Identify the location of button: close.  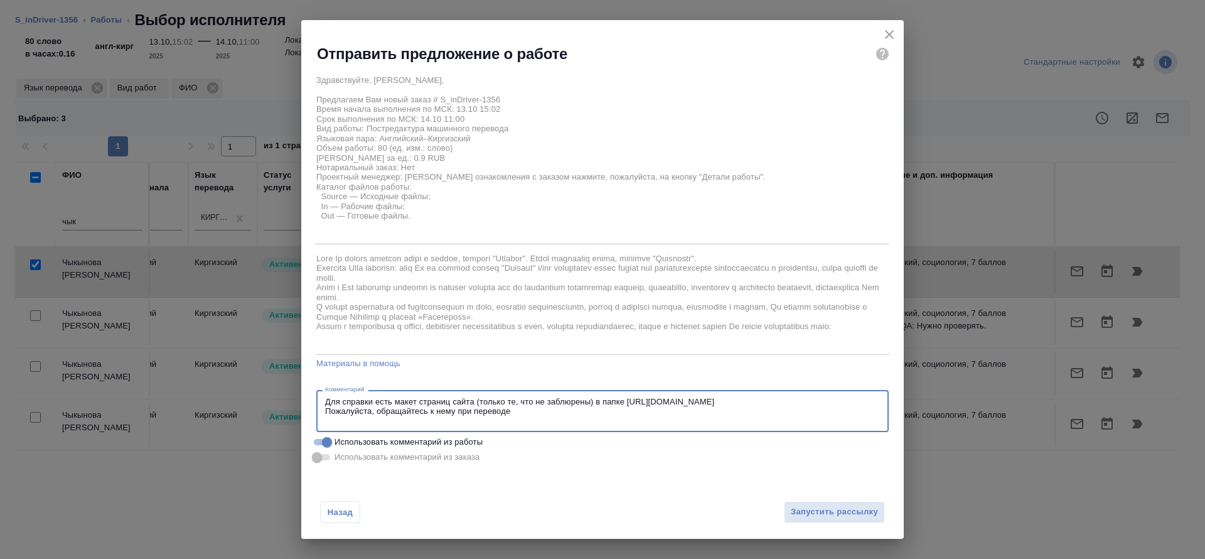
(889, 35).